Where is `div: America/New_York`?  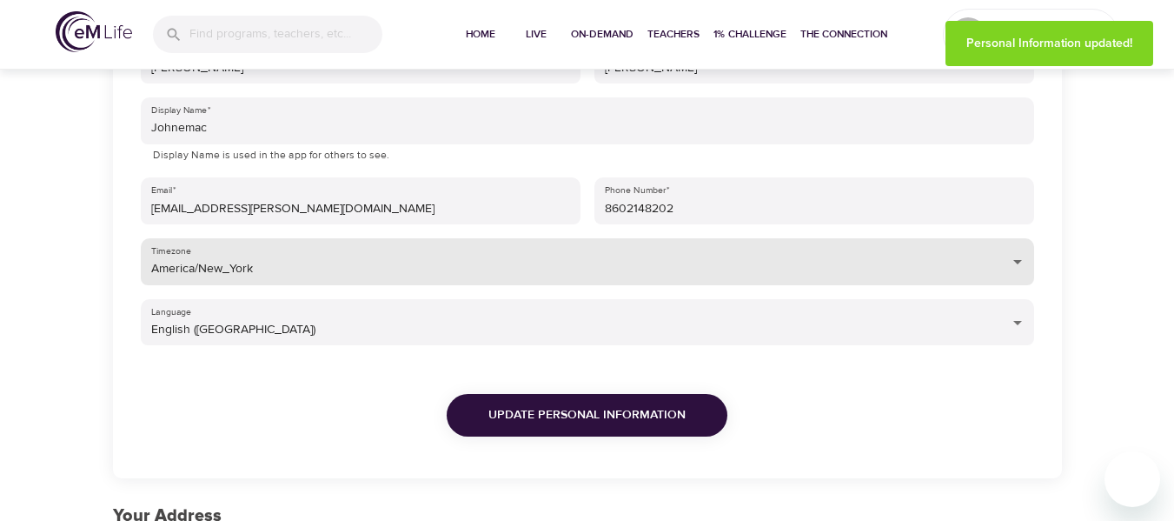
div: America/New_York is located at coordinates (588, 262).